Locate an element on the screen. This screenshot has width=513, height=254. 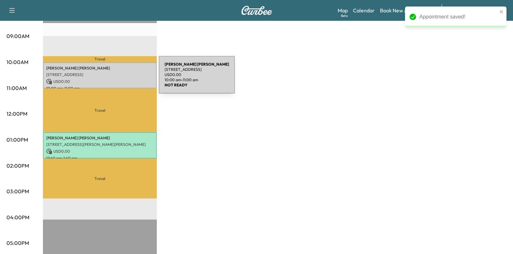
p: 04:00PM is located at coordinates (18, 218).